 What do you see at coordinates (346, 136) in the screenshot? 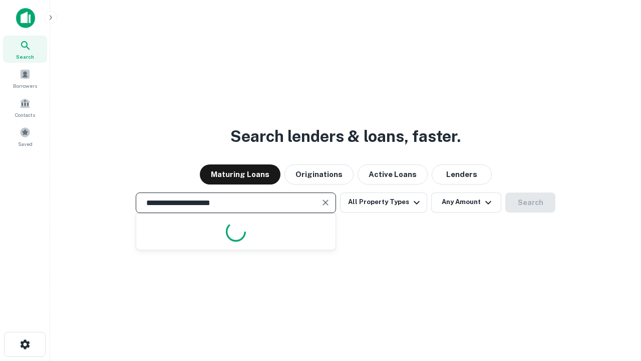
I see `h3: Search lenders & loans, faster.` at bounding box center [346, 136].